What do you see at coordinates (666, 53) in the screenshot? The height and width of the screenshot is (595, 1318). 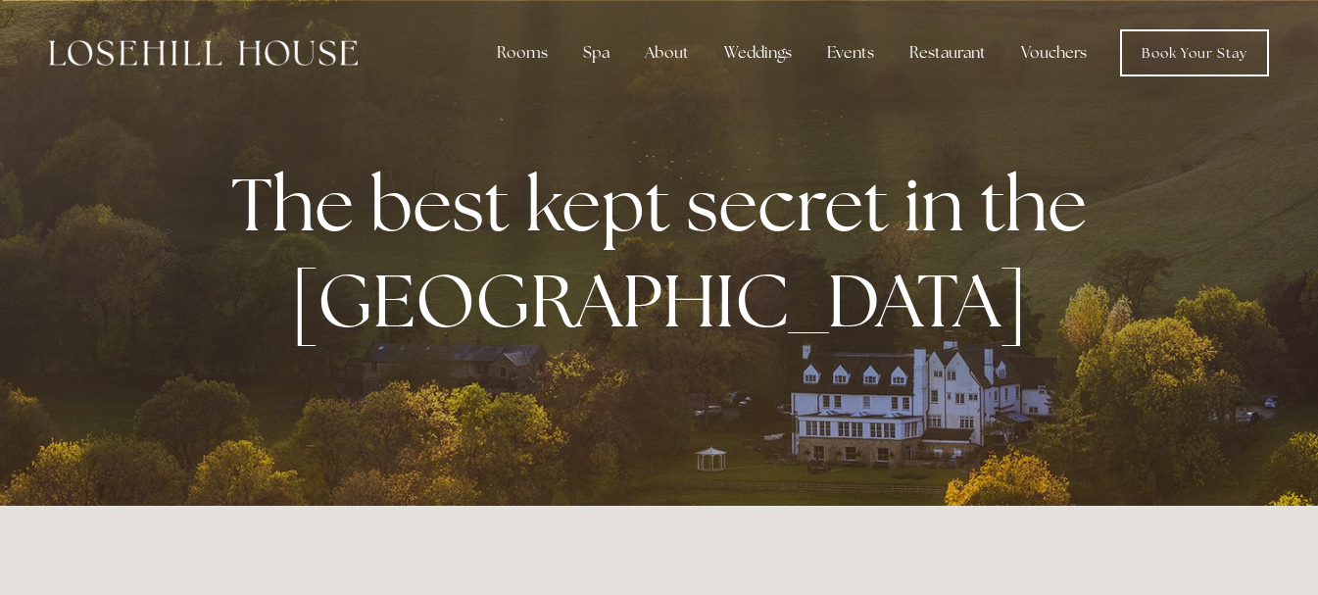 I see `div: About` at bounding box center [666, 53].